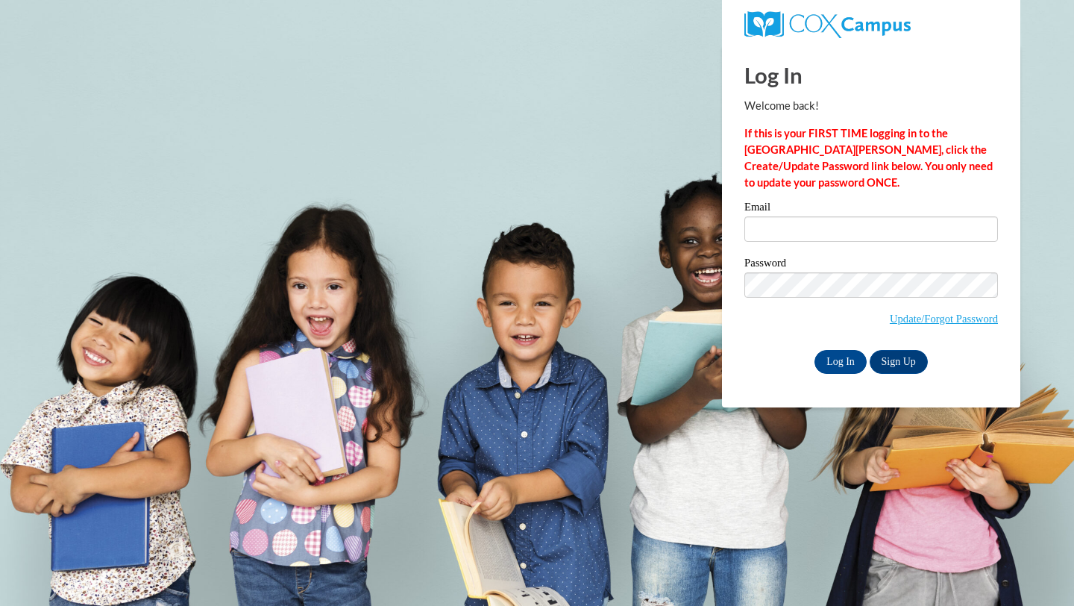  Describe the element at coordinates (944, 319) in the screenshot. I see `a: Update/Forgot Password` at that location.